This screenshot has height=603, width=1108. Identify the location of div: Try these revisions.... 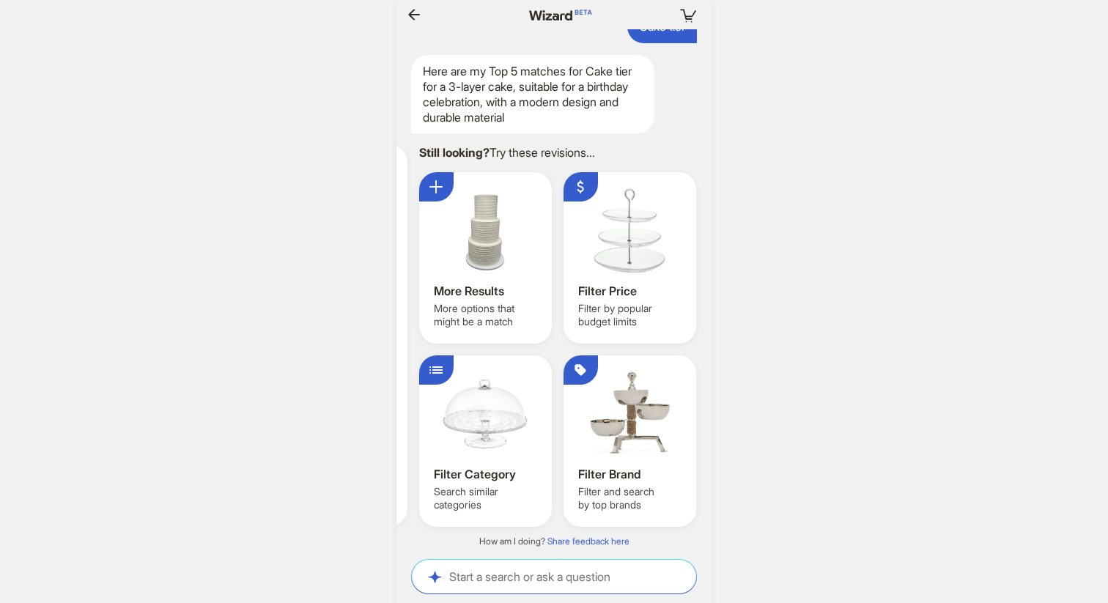
(558, 152).